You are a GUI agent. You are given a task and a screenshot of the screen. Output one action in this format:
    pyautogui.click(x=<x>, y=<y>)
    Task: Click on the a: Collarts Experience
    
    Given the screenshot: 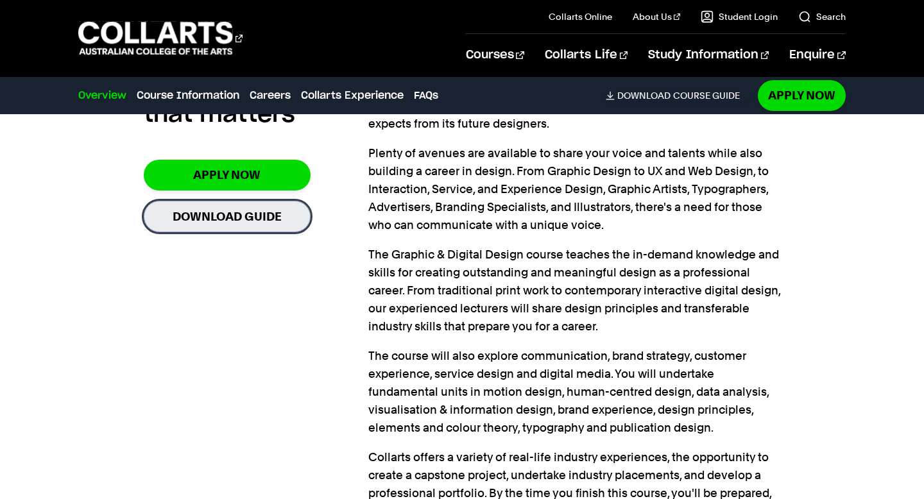 What is the action you would take?
    pyautogui.click(x=352, y=96)
    